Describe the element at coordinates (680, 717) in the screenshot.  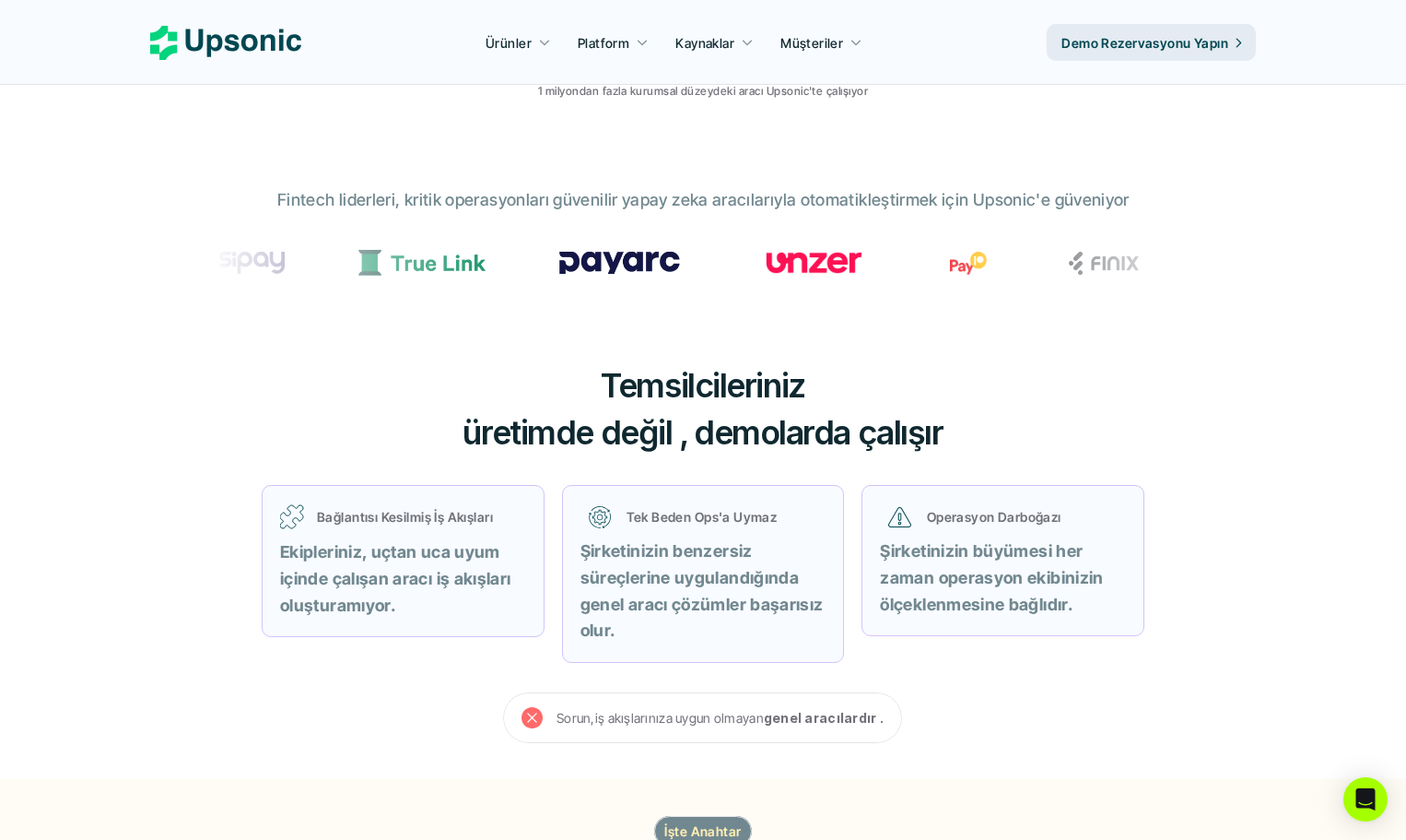
I see `font: iş akışlarınıza uygun olmayan` at that location.